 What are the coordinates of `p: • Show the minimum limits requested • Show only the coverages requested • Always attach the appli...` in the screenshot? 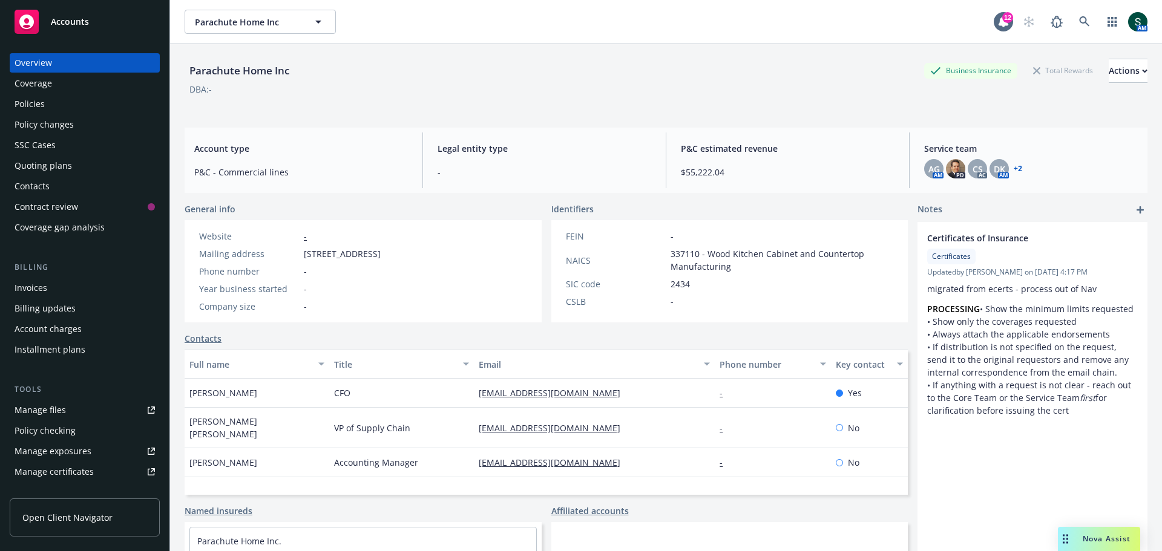 It's located at (1032, 359).